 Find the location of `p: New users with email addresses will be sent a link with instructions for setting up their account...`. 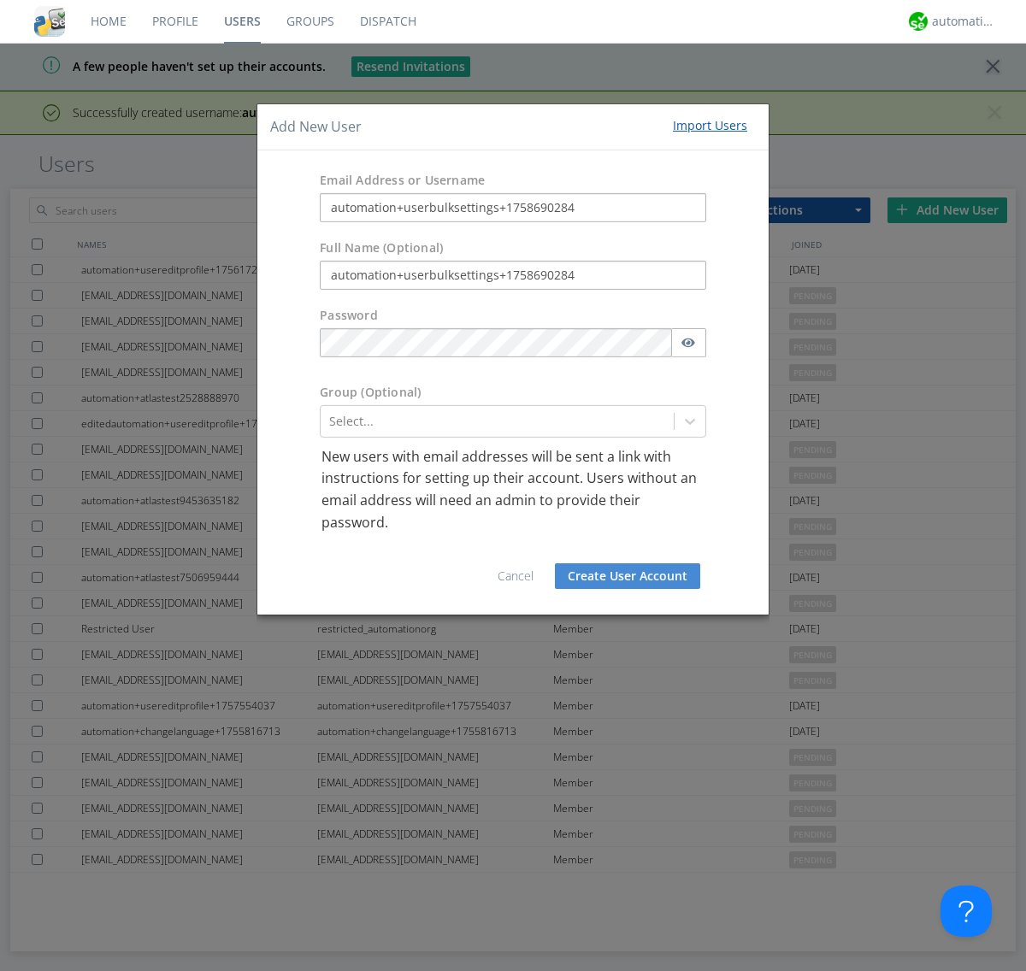

p: New users with email addresses will be sent a link with instructions for setting up their account... is located at coordinates (513, 490).